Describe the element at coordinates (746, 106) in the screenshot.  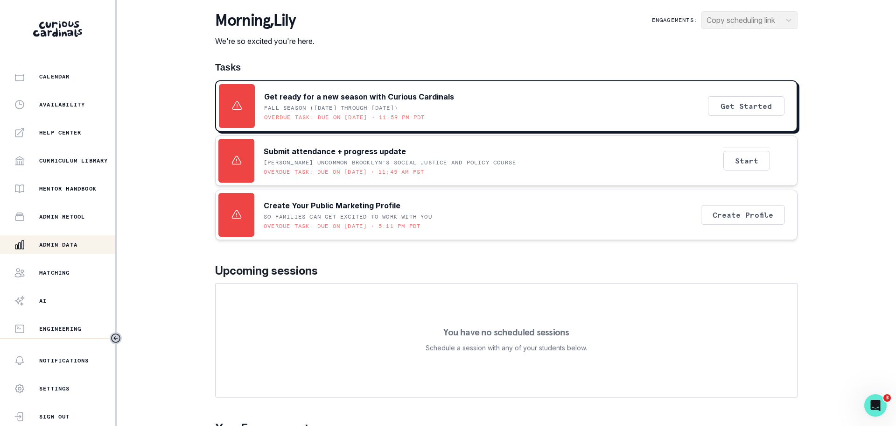
I see `button: Get Started` at that location.